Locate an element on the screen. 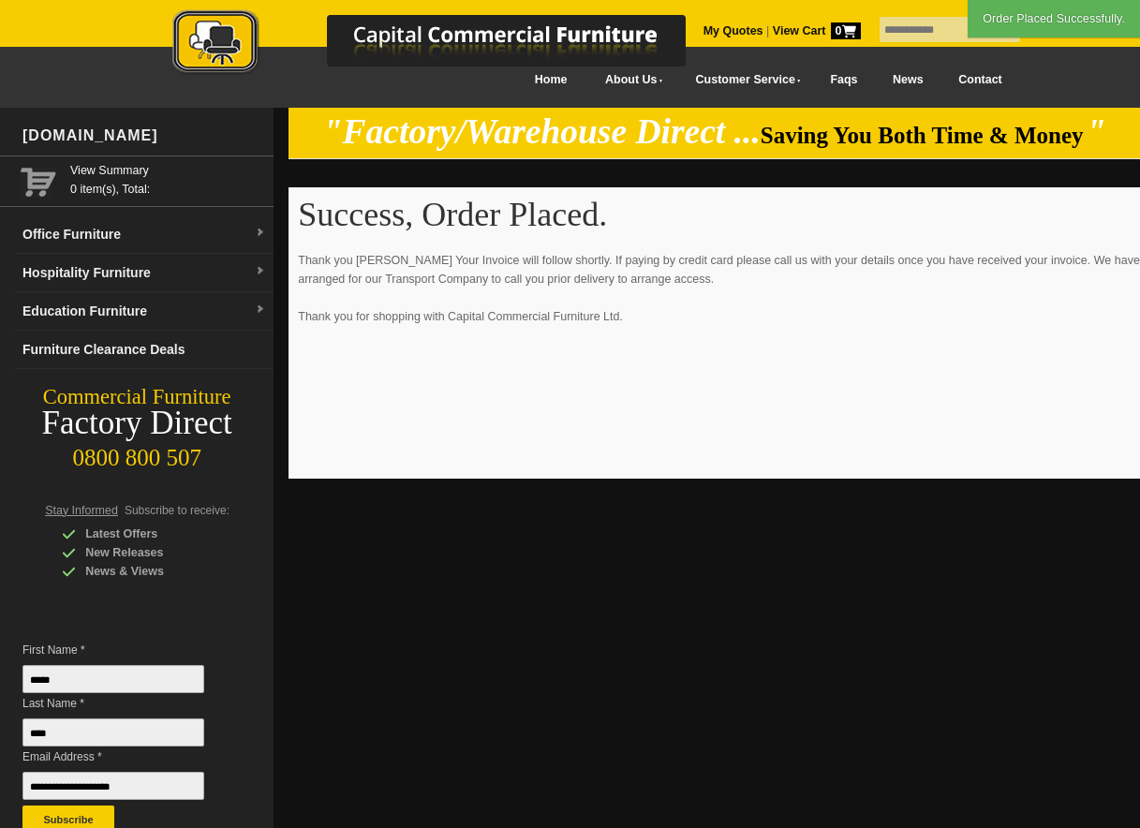  img: Capital Commercial Furniture Logo is located at coordinates (449, 43).